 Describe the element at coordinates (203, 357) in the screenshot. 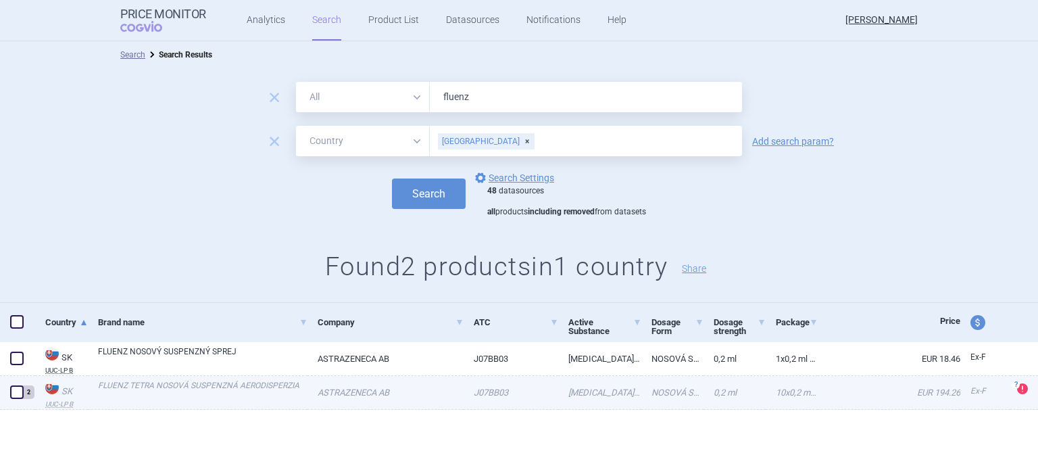

I see `a: FLUENZ NOSOVÝ SUSPENZNÝ SPREJ` at that location.